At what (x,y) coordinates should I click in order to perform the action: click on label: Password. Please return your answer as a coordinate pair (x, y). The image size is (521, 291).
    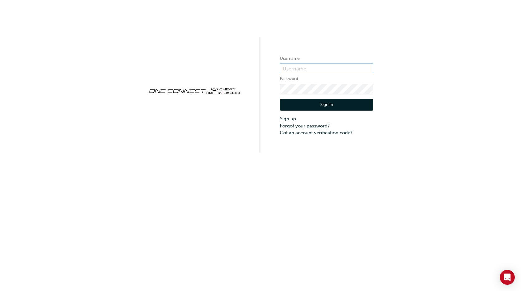
    Looking at the image, I should click on (326, 79).